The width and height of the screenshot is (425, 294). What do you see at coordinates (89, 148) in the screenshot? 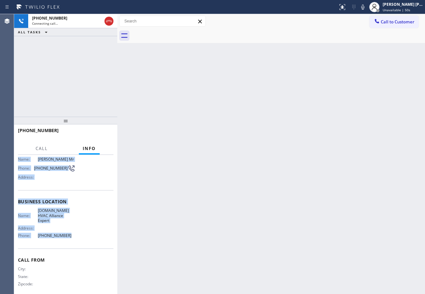
I see `button: Info` at bounding box center [89, 148].